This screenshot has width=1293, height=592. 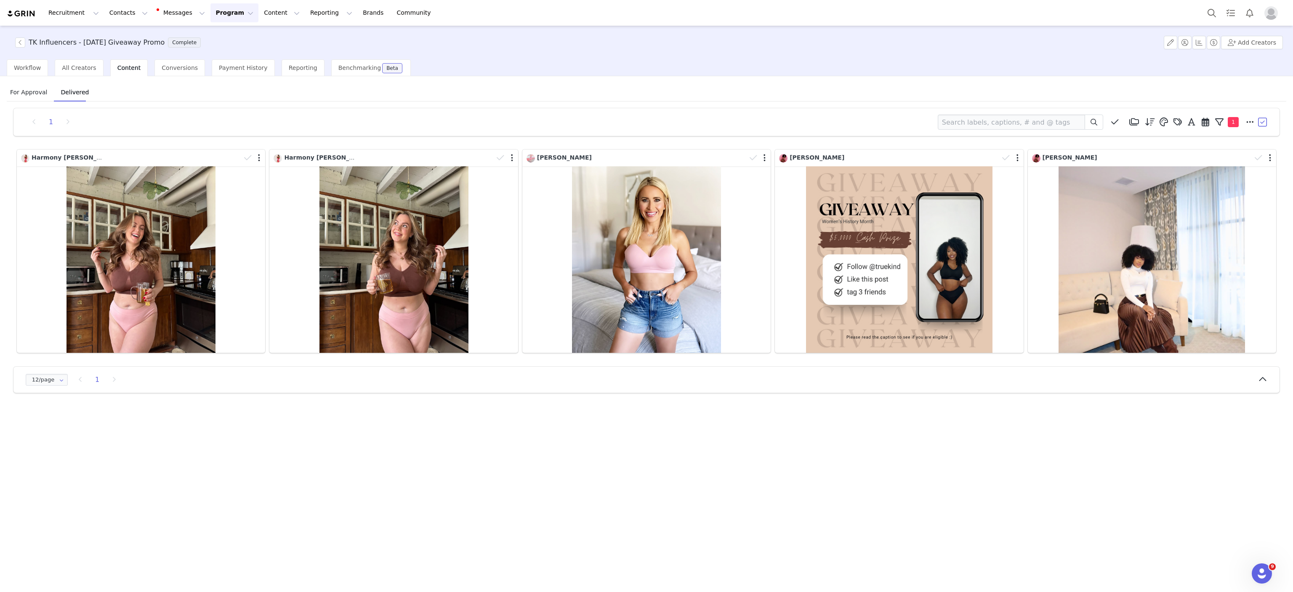 What do you see at coordinates (21, 13) in the screenshot?
I see `a: grin logo` at bounding box center [21, 13].